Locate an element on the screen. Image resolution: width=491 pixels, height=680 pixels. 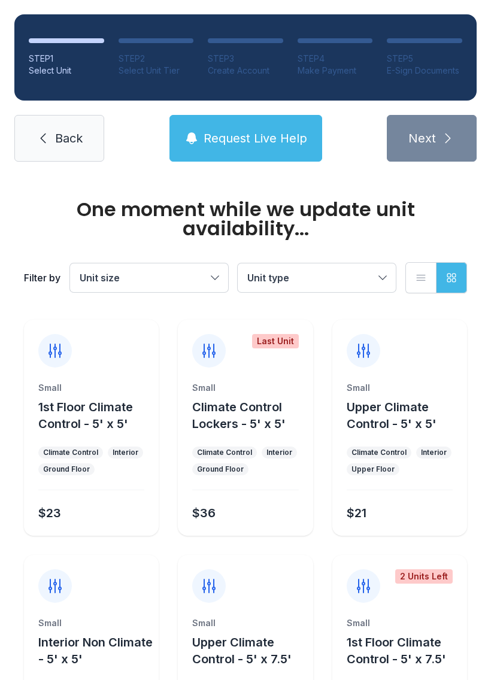
button: 1st Floor Climate Control - 5' x 7.5' is located at coordinates (404, 650).